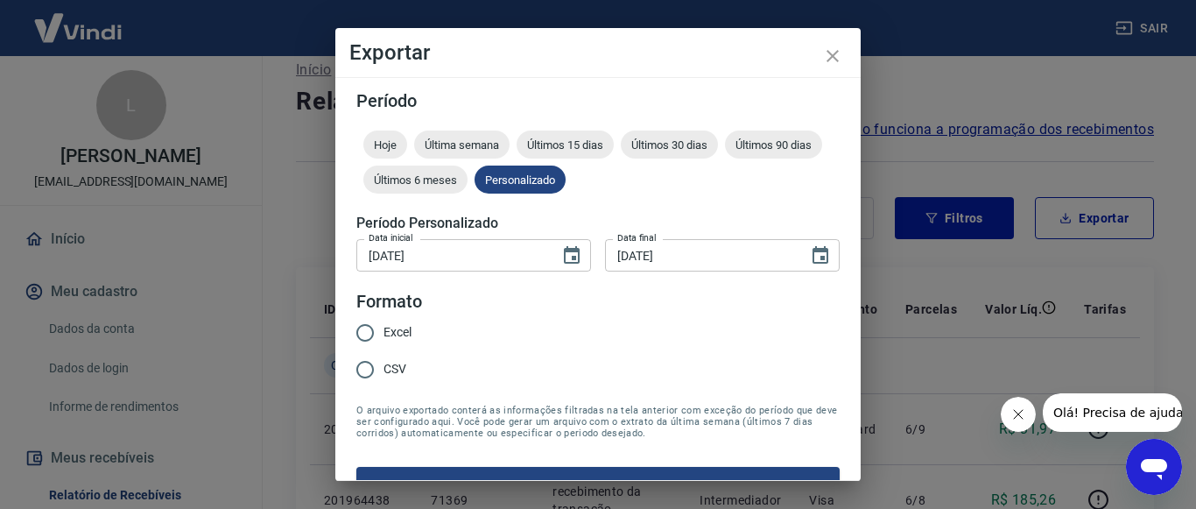  Describe the element at coordinates (598, 101) in the screenshot. I see `h5: Período` at that location.